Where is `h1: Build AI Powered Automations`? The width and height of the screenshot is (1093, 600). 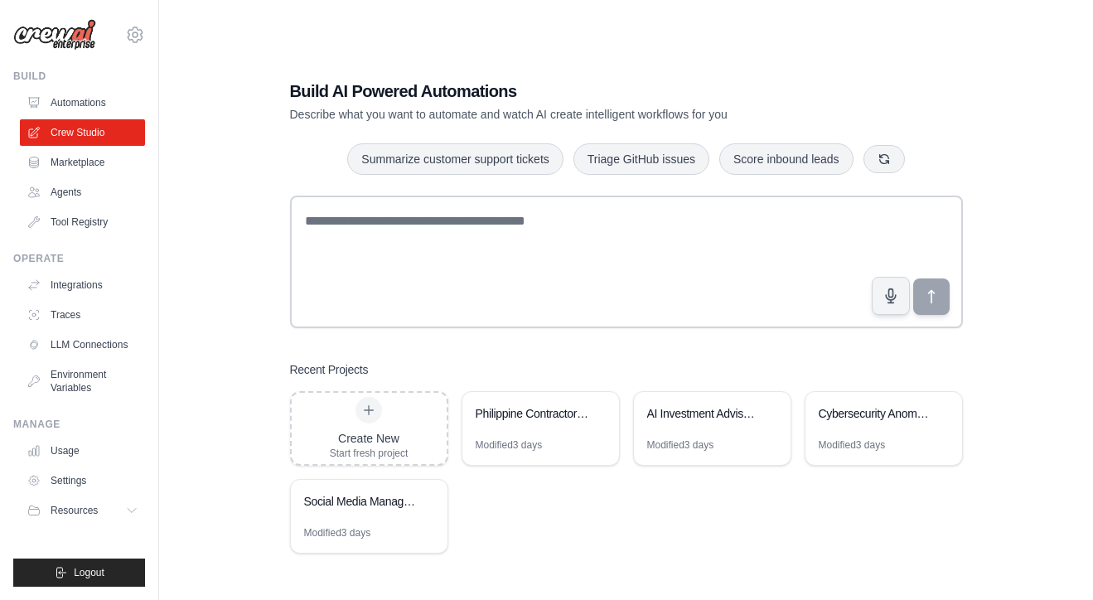
h1: Build AI Powered Automations is located at coordinates (568, 91).